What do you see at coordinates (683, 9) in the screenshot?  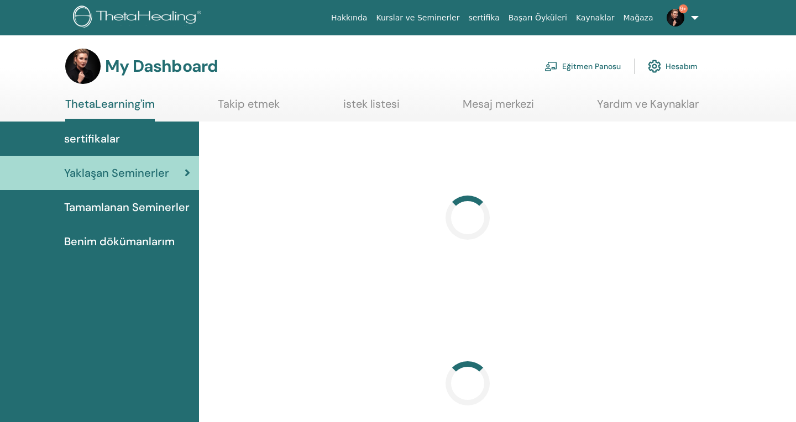 I see `span: 9+` at bounding box center [683, 9].